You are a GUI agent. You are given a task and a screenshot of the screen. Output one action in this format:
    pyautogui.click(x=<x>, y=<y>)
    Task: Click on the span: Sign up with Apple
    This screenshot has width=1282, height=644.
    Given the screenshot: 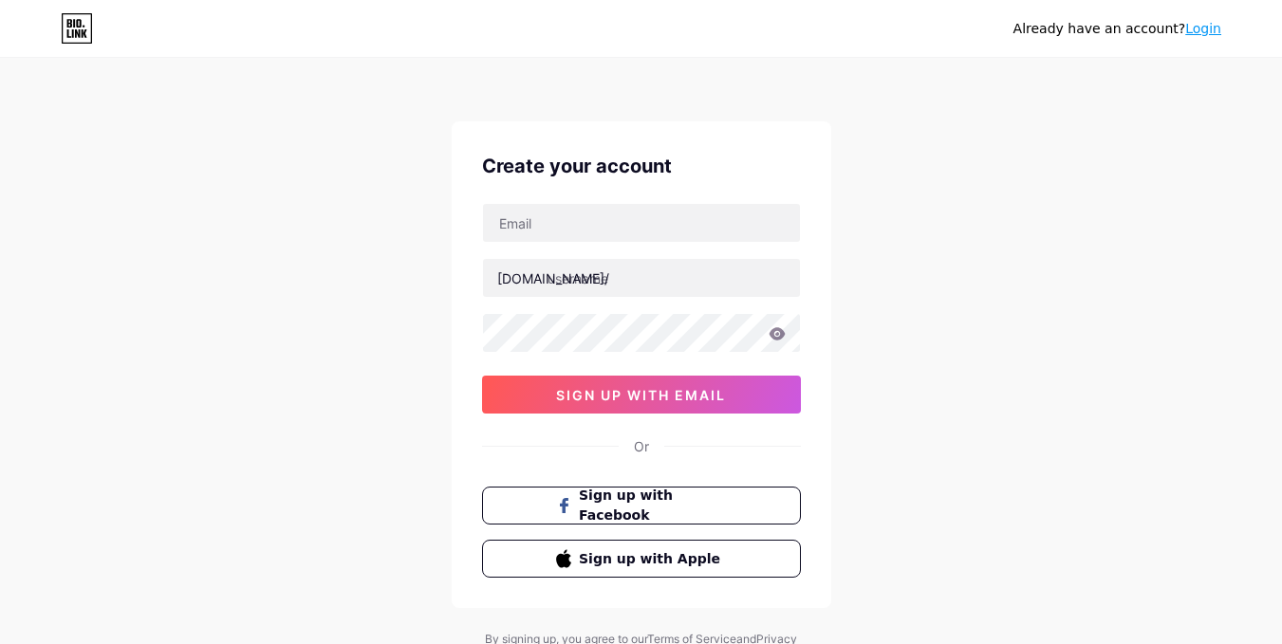 What is the action you would take?
    pyautogui.click(x=652, y=559)
    